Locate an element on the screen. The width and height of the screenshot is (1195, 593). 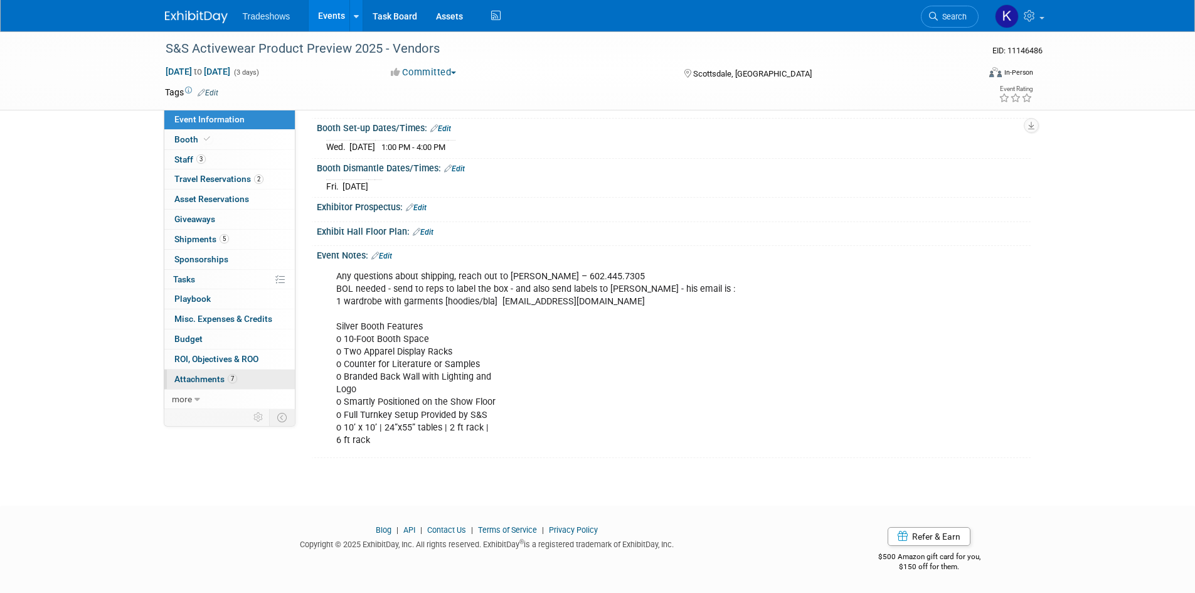
td: Personalize Event Tab Strip is located at coordinates (258, 417).